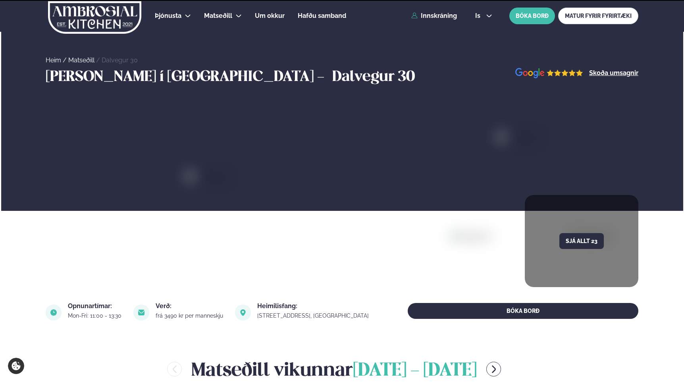  Describe the element at coordinates (191, 306) in the screenshot. I see `div: Verð:` at that location.